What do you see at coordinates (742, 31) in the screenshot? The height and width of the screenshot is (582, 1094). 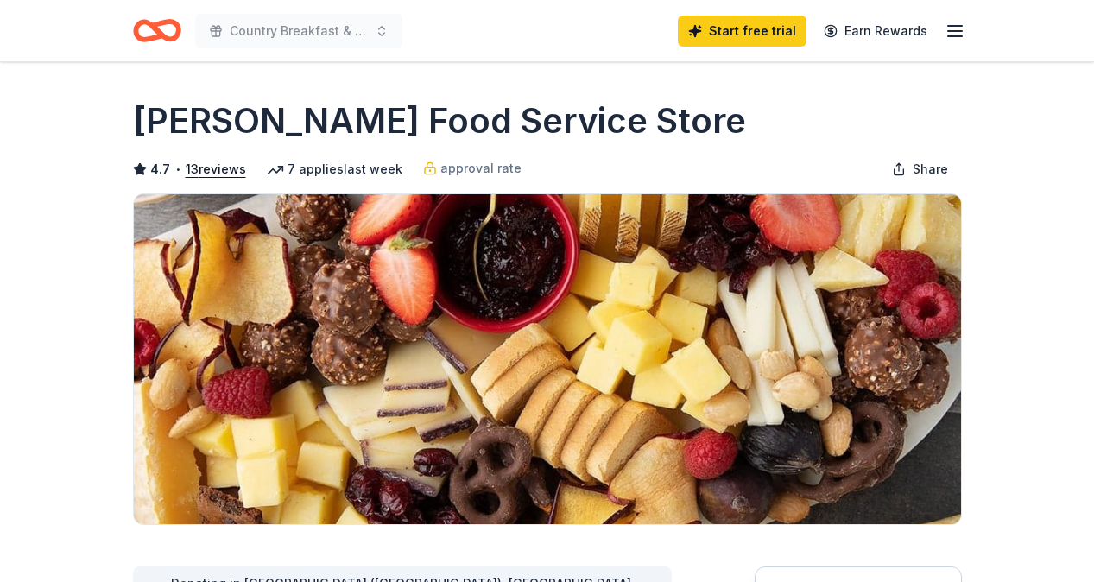 I see `a: Start free trial` at bounding box center [742, 31].